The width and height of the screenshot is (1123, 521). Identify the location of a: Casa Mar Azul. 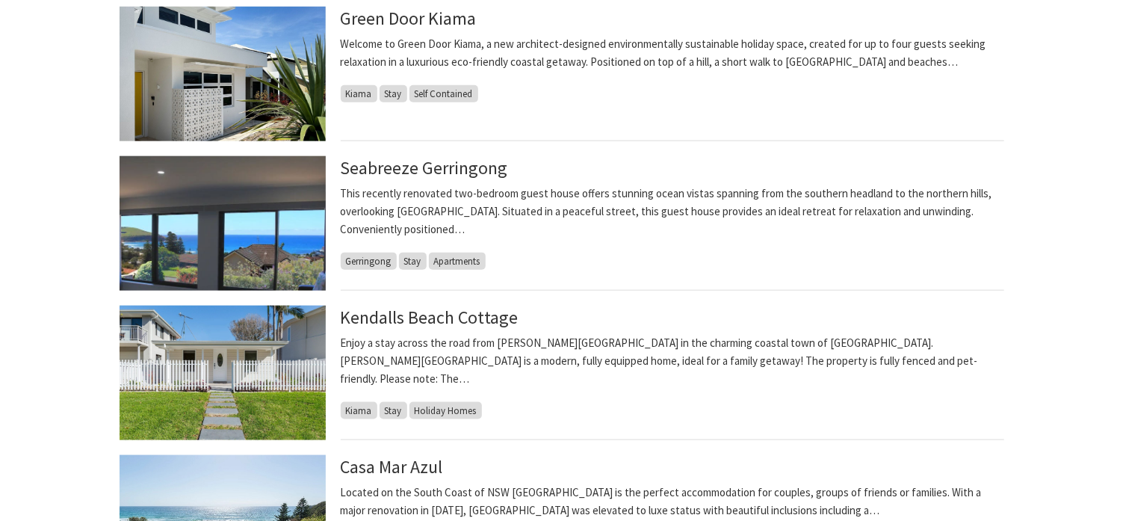
(392, 466).